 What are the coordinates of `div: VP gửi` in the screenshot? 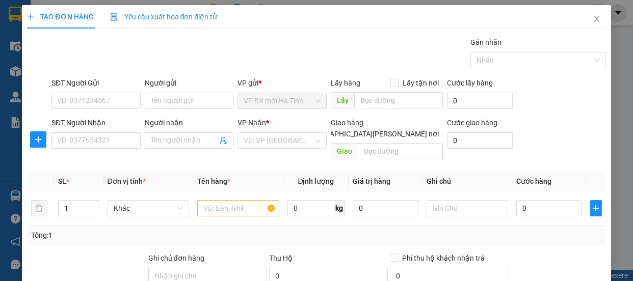 It's located at (282, 83).